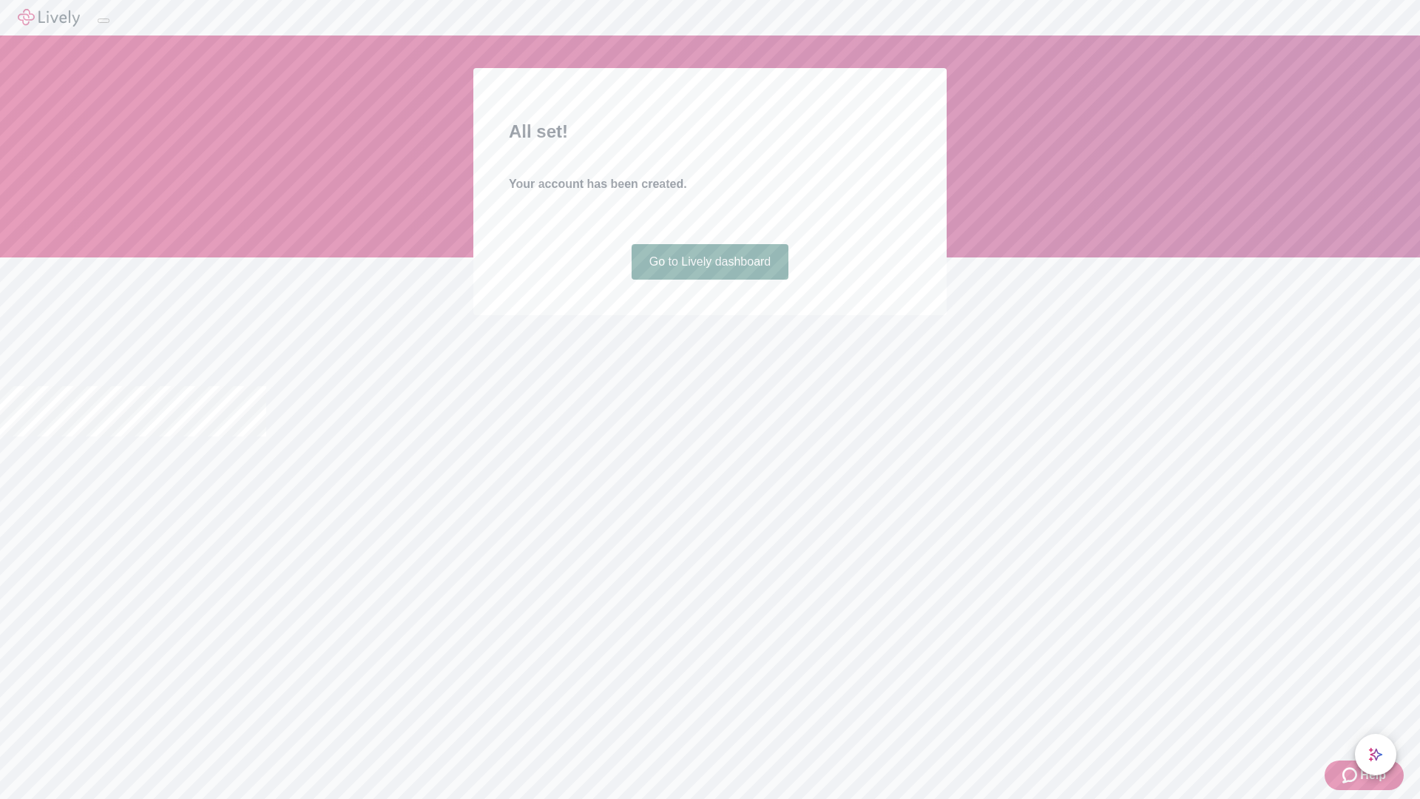  What do you see at coordinates (710, 184) in the screenshot?
I see `h4: Your account has been created.` at bounding box center [710, 184].